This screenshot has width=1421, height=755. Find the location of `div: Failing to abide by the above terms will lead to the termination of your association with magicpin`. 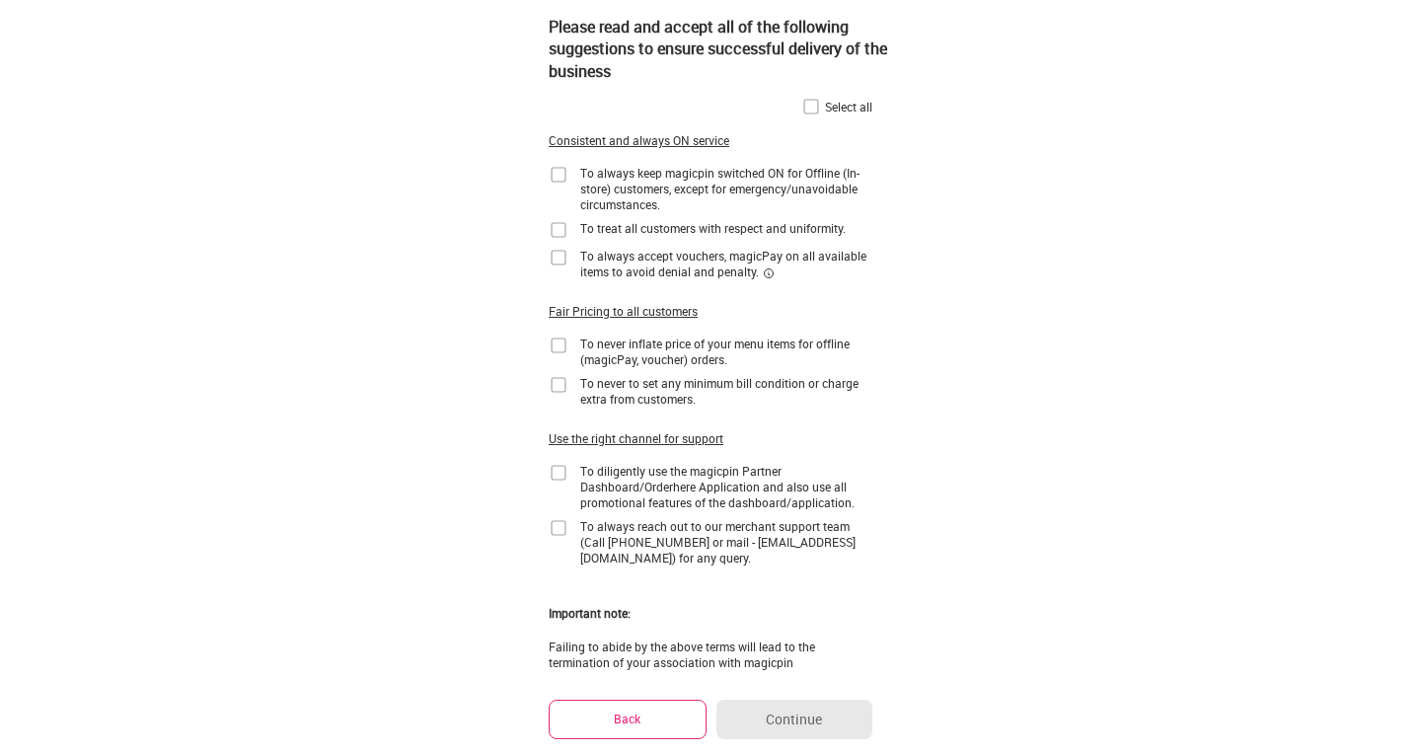

div: Failing to abide by the above terms will lead to the termination of your association with magicpin is located at coordinates (710, 654).